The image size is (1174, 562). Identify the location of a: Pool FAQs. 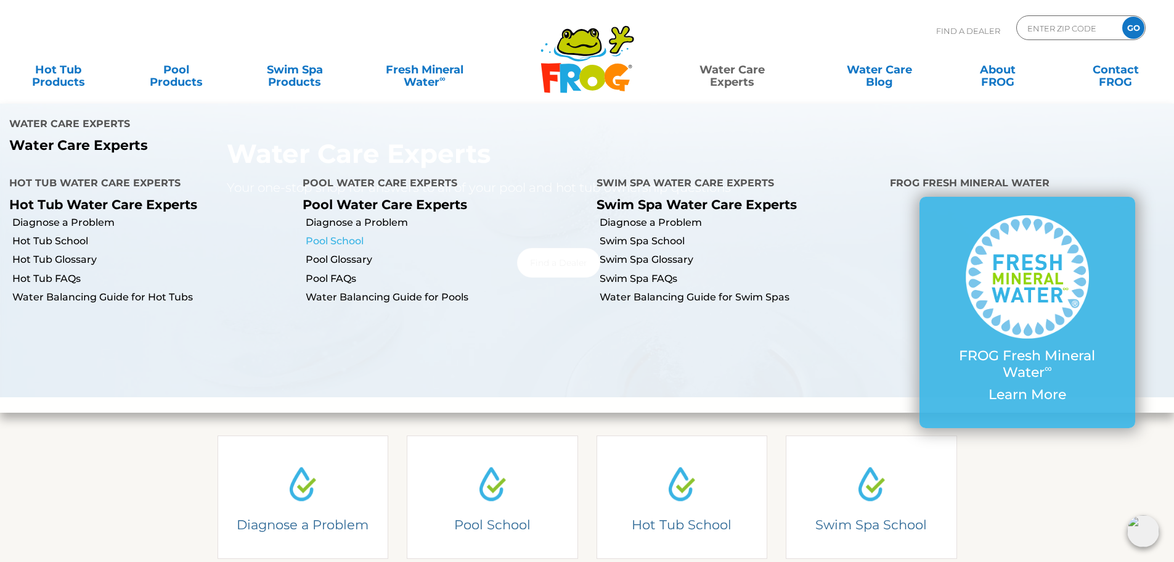
(446, 279).